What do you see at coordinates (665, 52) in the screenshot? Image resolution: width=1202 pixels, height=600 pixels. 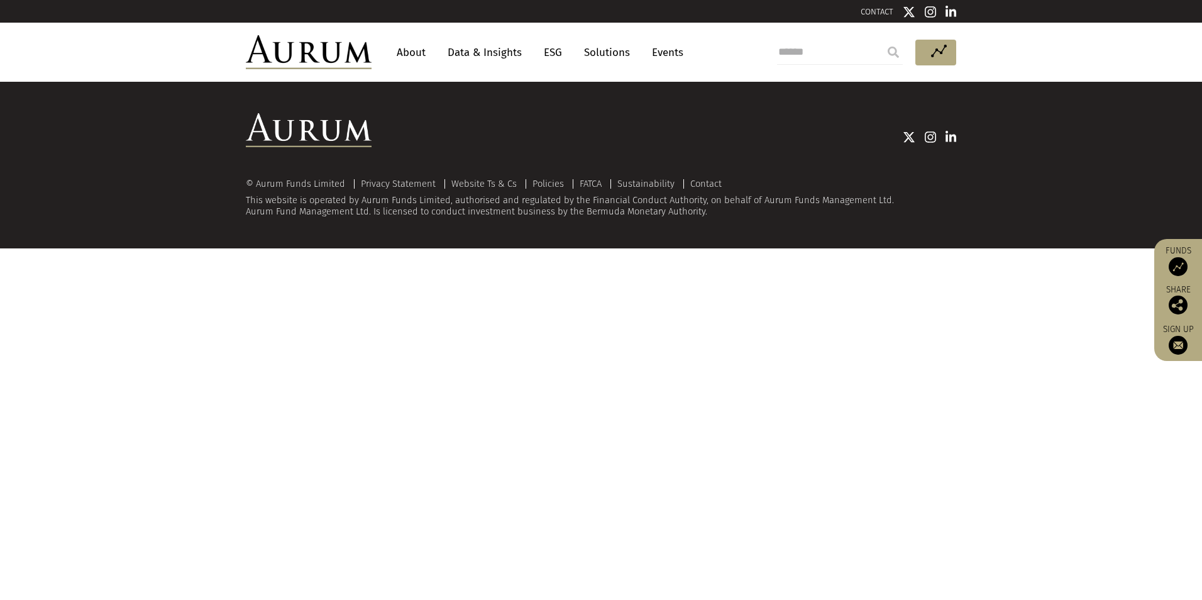 I see `a: Events` at bounding box center [665, 52].